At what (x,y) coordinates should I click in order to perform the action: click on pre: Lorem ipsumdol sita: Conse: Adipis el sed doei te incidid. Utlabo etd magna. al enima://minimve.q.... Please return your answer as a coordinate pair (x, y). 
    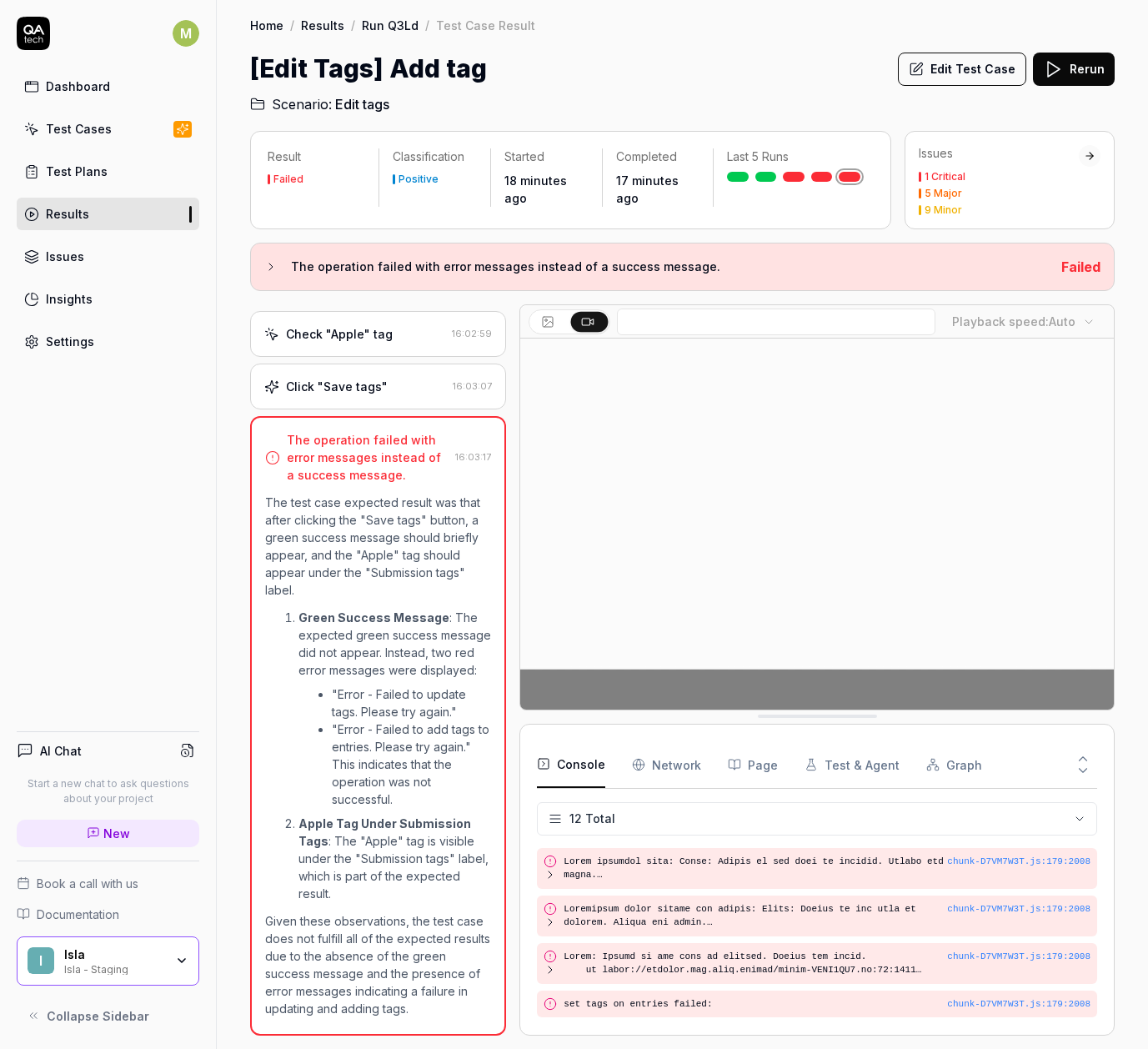
    Looking at the image, I should click on (755, 868).